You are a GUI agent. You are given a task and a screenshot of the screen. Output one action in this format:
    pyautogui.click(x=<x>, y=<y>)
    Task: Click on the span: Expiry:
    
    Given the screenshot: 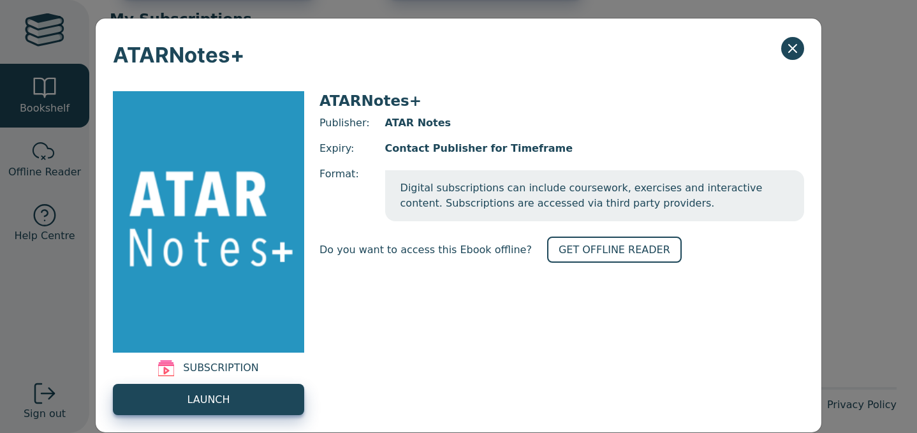 What is the action you would take?
    pyautogui.click(x=344, y=149)
    